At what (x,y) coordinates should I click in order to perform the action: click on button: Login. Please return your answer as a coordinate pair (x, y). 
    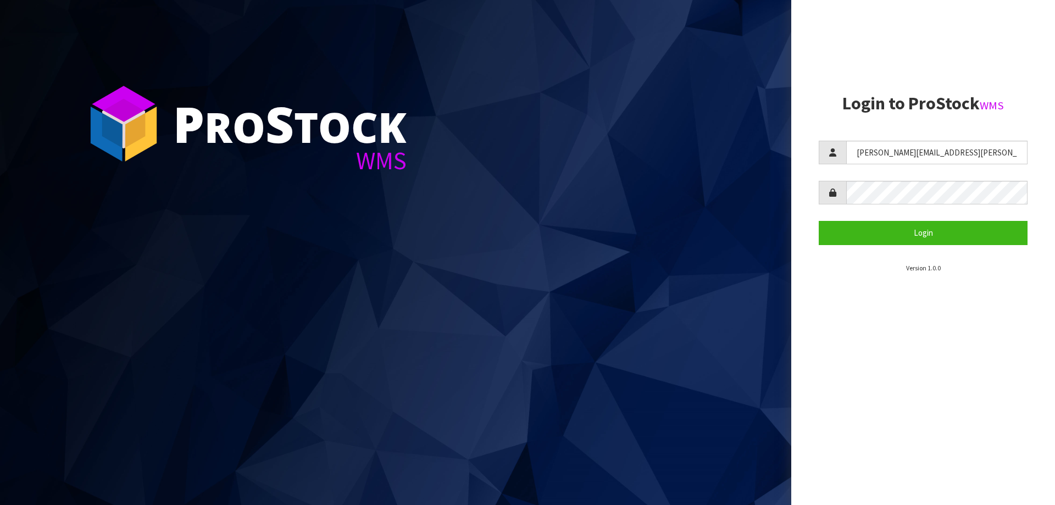
    Looking at the image, I should click on (923, 232).